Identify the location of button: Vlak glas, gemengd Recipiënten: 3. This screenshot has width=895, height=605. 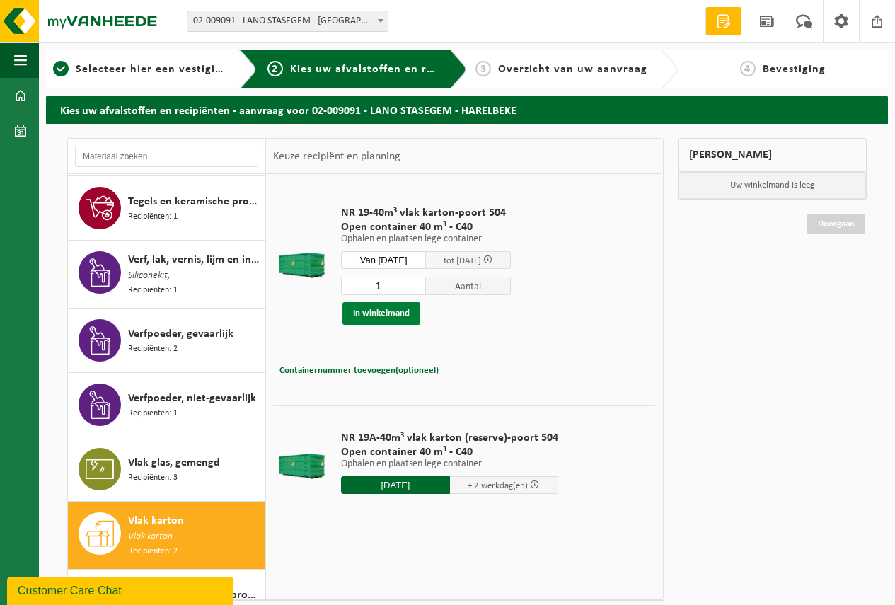
(166, 469).